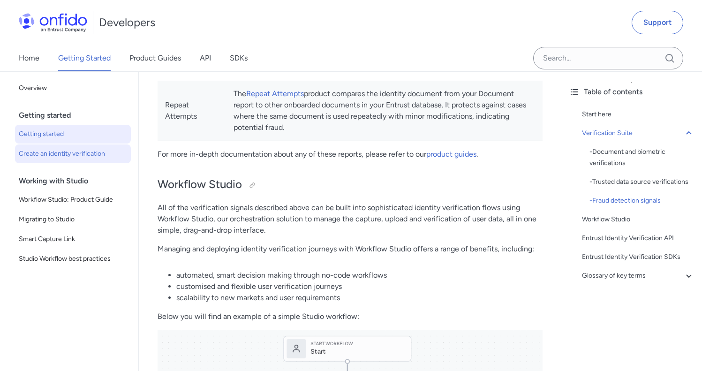 The image size is (702, 371). Describe the element at coordinates (638, 133) in the screenshot. I see `a: Verification Suite` at that location.